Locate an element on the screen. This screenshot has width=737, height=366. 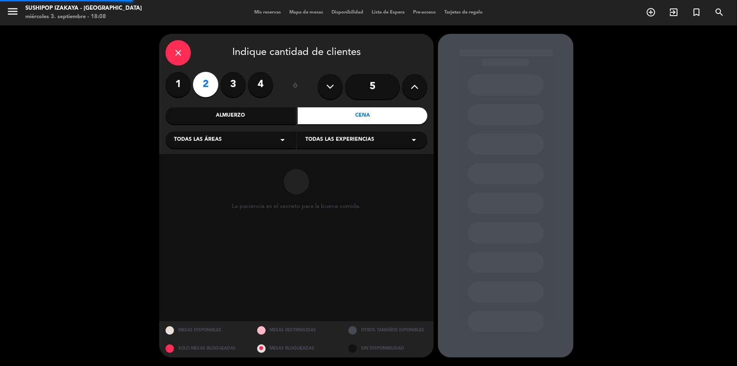
i: exit_to_app is located at coordinates (674, 12).